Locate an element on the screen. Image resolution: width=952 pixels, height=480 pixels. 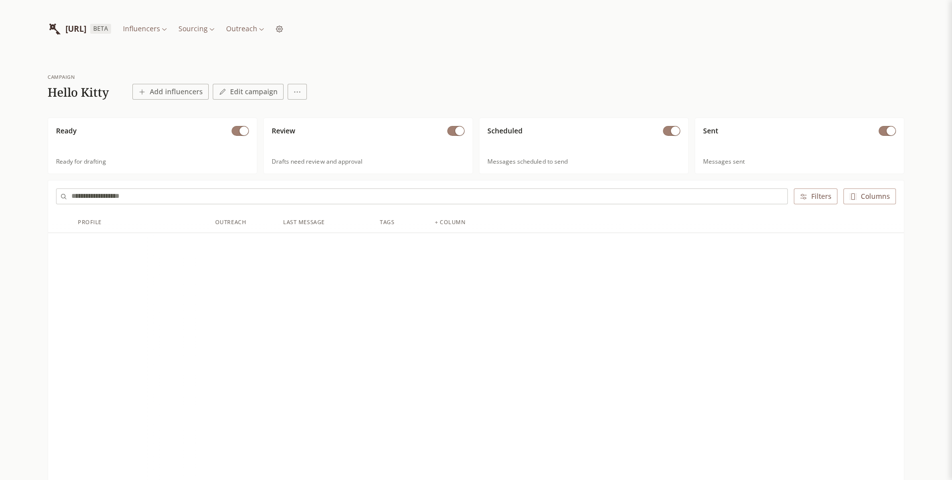
div: campaign is located at coordinates (78, 77).